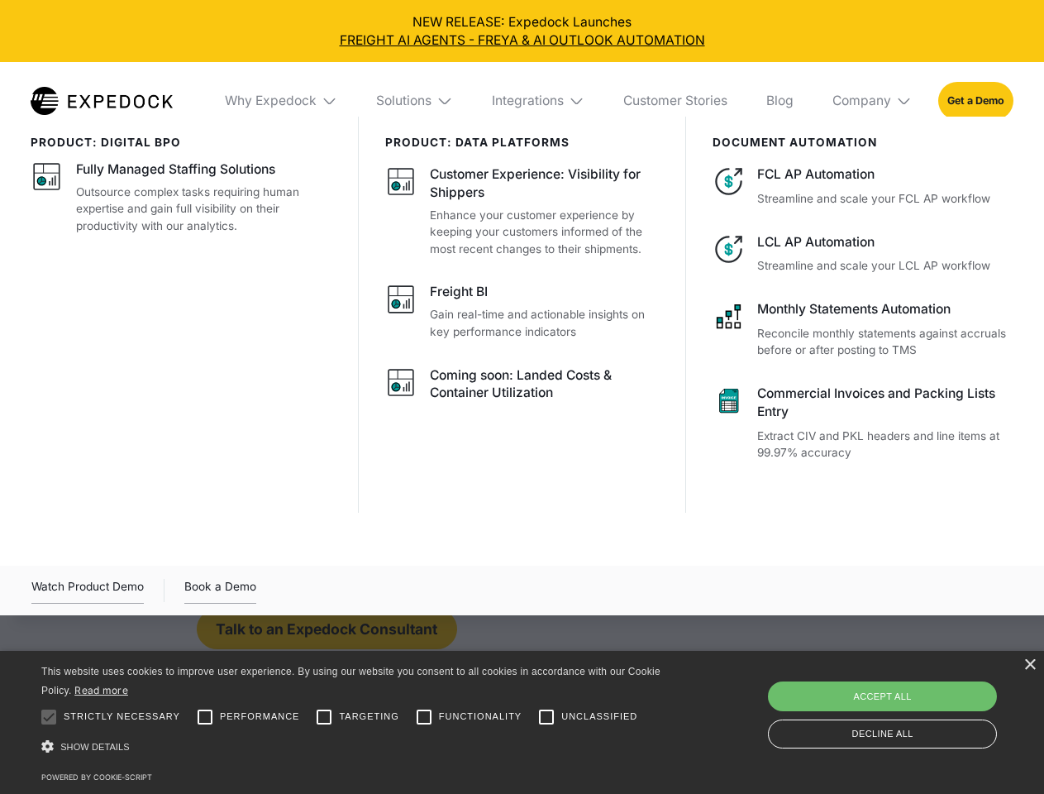 The height and width of the screenshot is (794, 1044). I want to click on p: Gain real-time and actionable insights on key performance indicators, so click(545, 323).